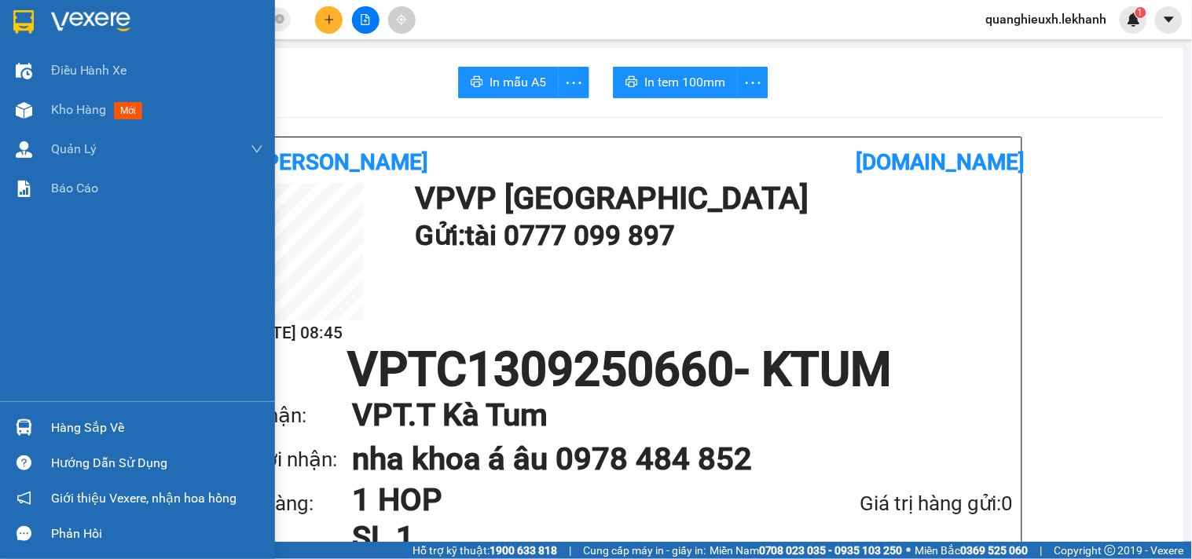 The image size is (1192, 559). Describe the element at coordinates (564, 501) in the screenshot. I see `h1: 1 HOP` at that location.